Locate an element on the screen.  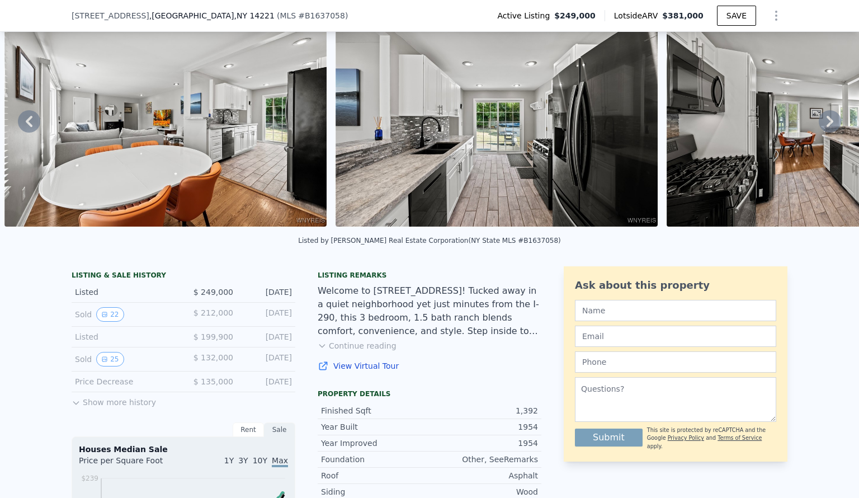
div: Price per Square Foot is located at coordinates (131, 464).